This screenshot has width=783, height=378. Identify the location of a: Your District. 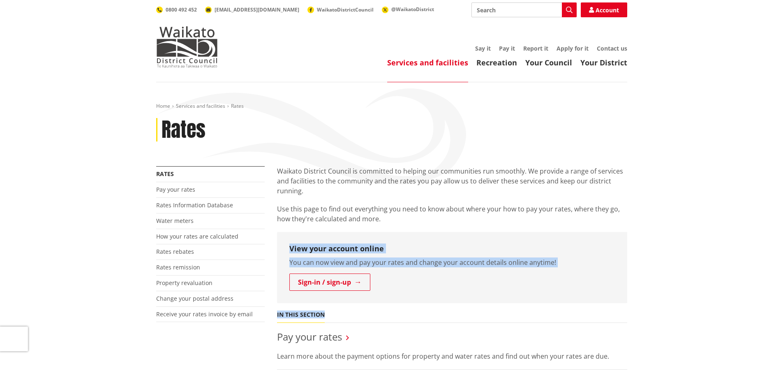
(604, 63).